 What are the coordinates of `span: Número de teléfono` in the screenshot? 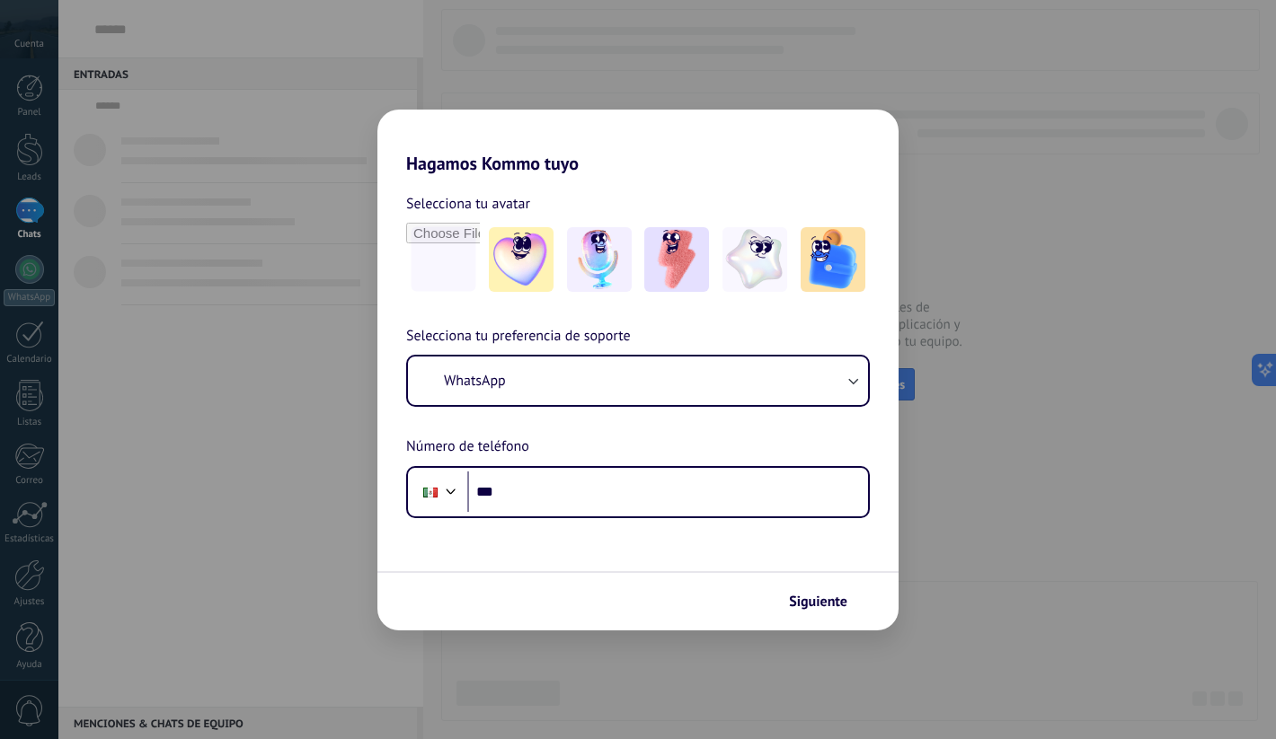 It's located at (467, 447).